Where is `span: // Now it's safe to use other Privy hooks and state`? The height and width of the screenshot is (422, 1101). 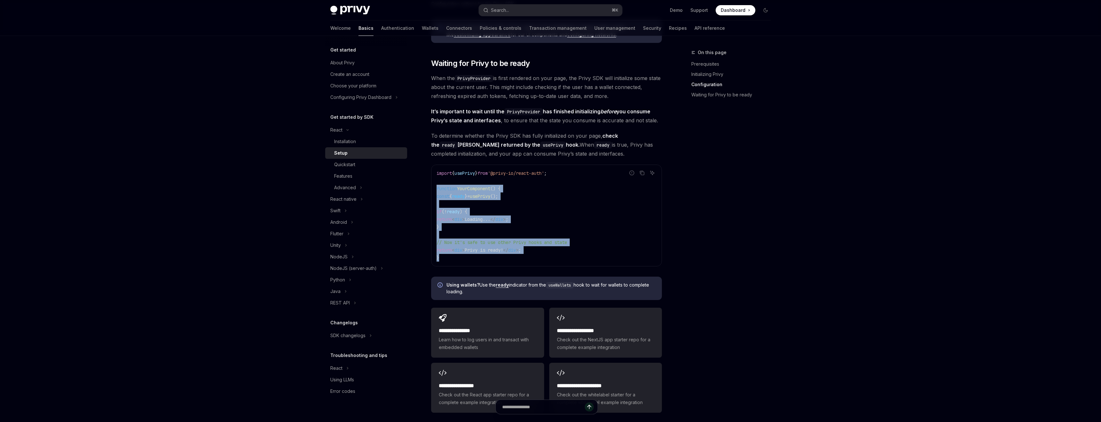
span: // Now it's safe to use other Privy hooks and state is located at coordinates (502, 242).